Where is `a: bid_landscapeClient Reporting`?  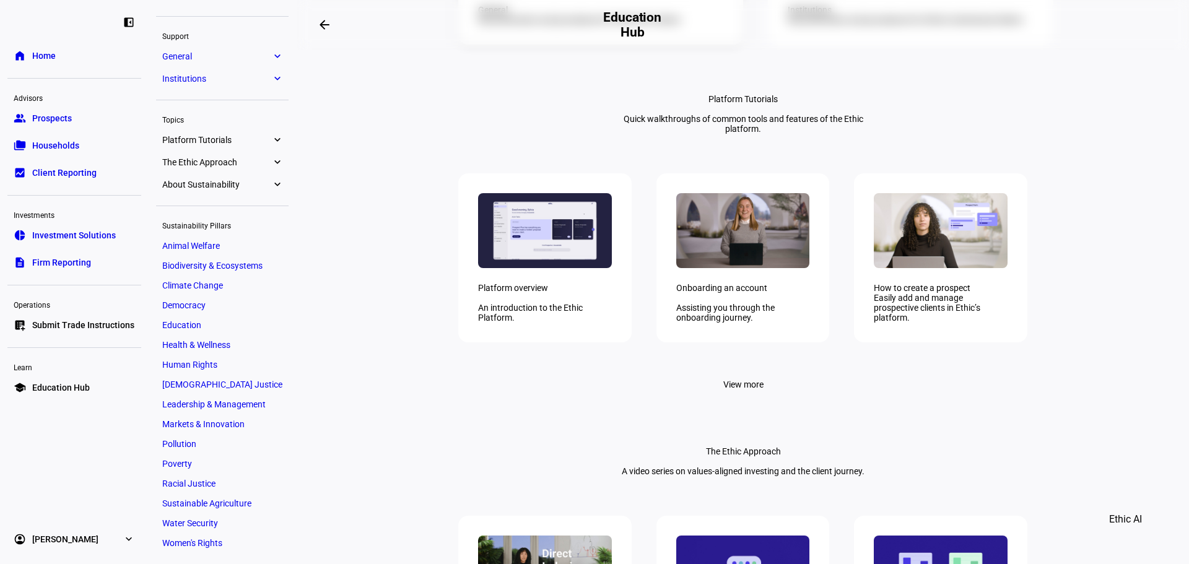 a: bid_landscapeClient Reporting is located at coordinates (74, 173).